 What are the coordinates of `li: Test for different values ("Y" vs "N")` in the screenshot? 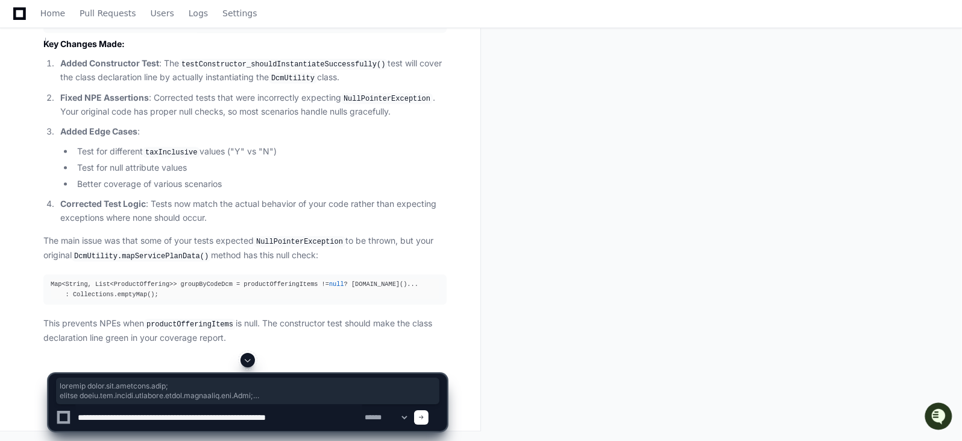 It's located at (260, 152).